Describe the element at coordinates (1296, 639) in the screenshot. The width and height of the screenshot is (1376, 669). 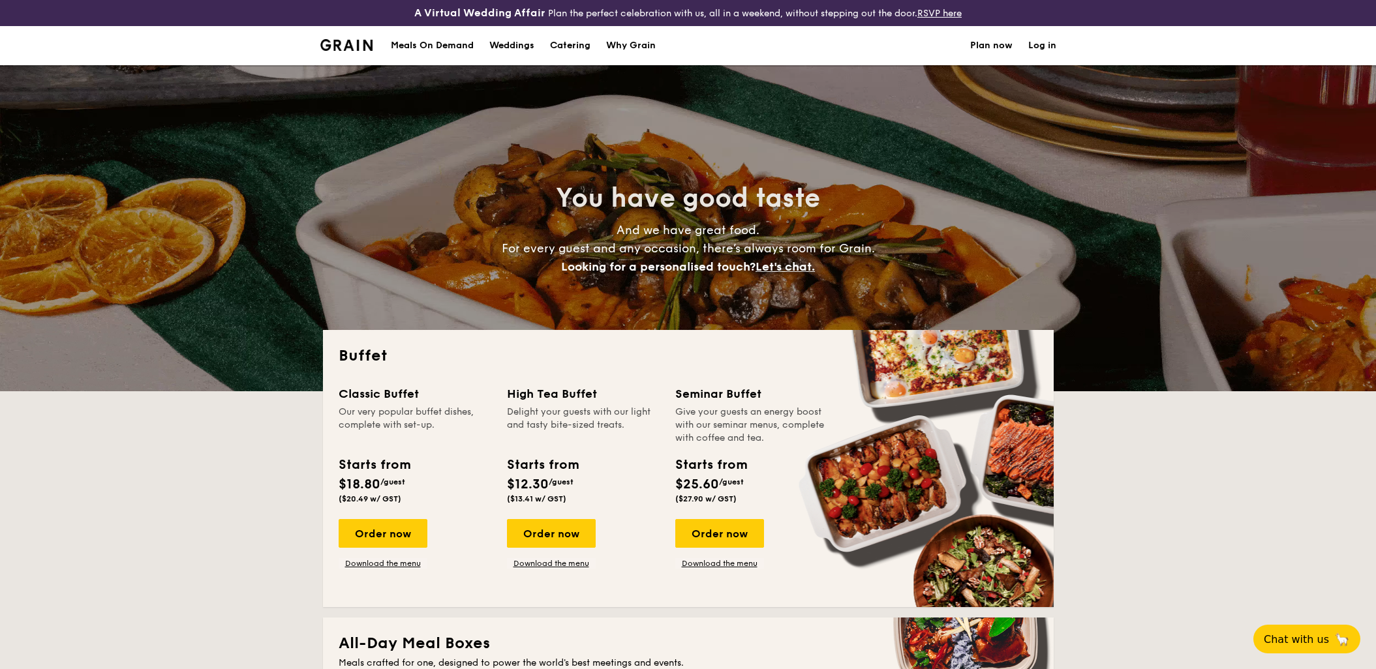
I see `span: Chat with us` at that location.